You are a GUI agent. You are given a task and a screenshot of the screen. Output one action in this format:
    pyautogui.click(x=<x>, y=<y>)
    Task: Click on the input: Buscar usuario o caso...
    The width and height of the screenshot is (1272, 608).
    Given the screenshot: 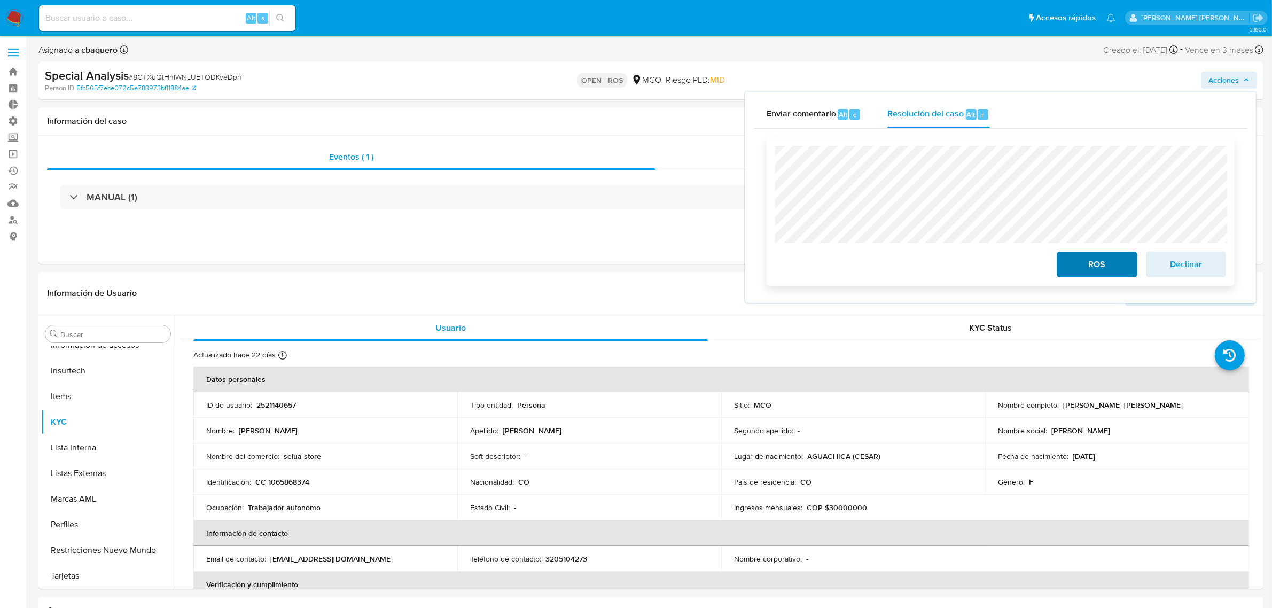 What is the action you would take?
    pyautogui.click(x=167, y=18)
    